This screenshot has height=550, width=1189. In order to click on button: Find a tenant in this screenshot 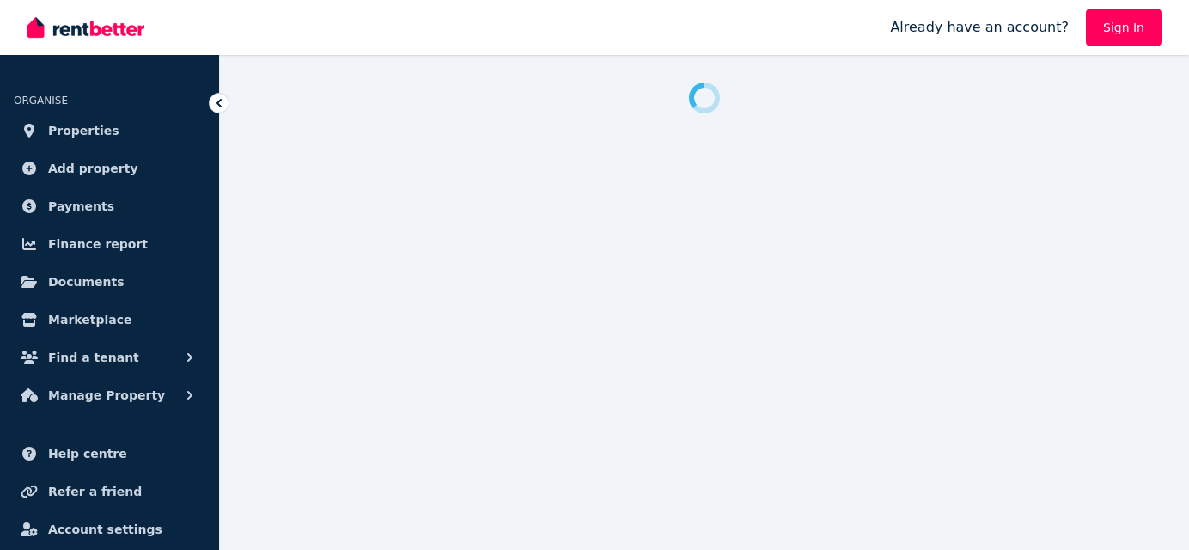, I will do `click(109, 357)`.